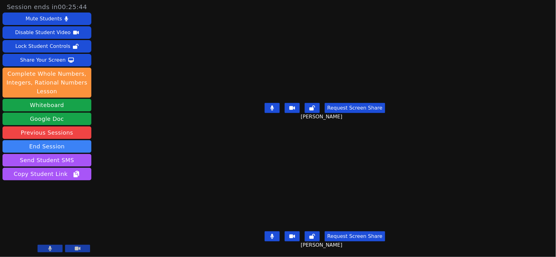  Describe the element at coordinates (43, 46) in the screenshot. I see `div: Lock Student Controls` at that location.